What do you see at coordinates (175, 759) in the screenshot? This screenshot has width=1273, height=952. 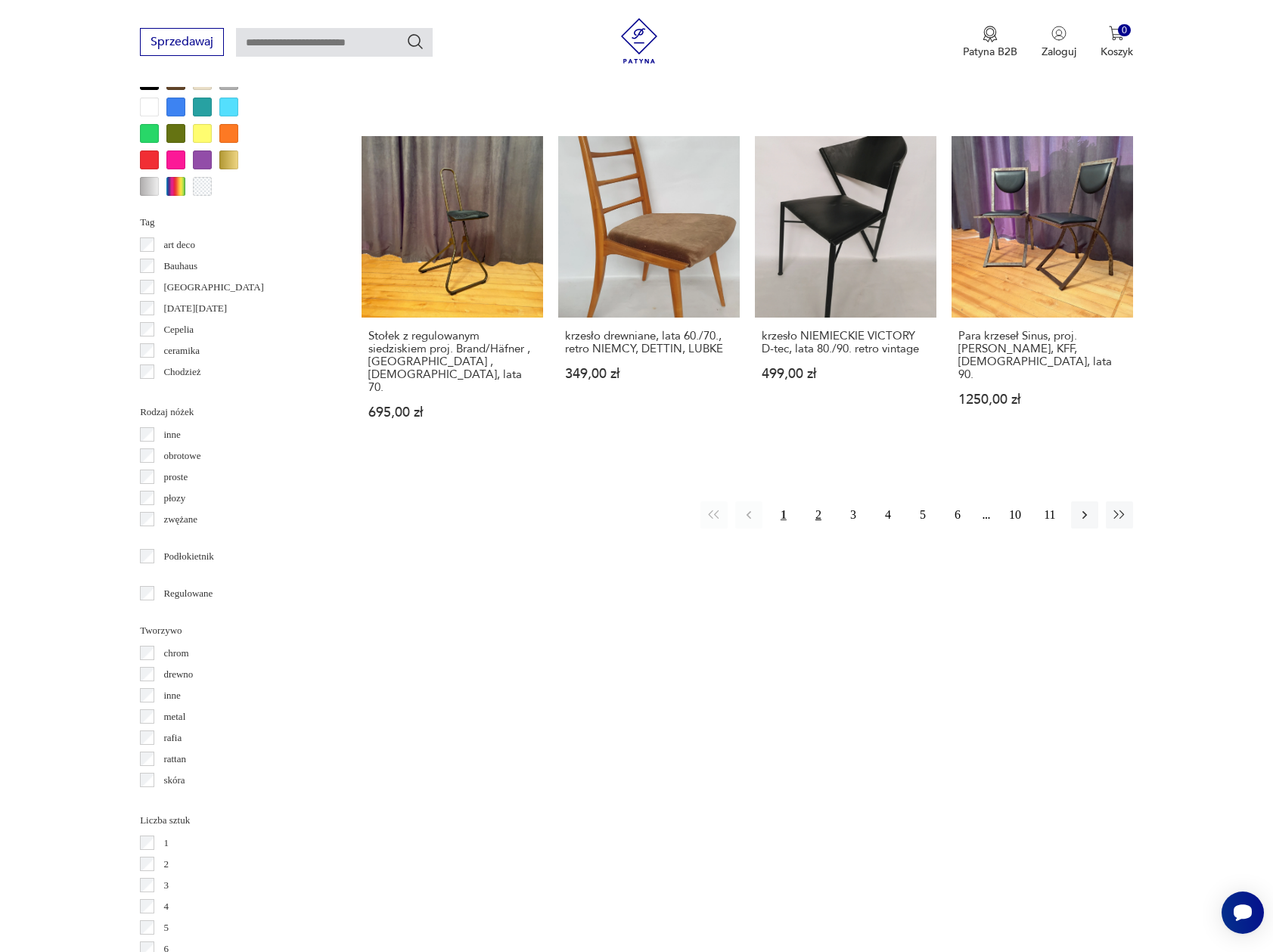 I see `p: rattan` at bounding box center [175, 759].